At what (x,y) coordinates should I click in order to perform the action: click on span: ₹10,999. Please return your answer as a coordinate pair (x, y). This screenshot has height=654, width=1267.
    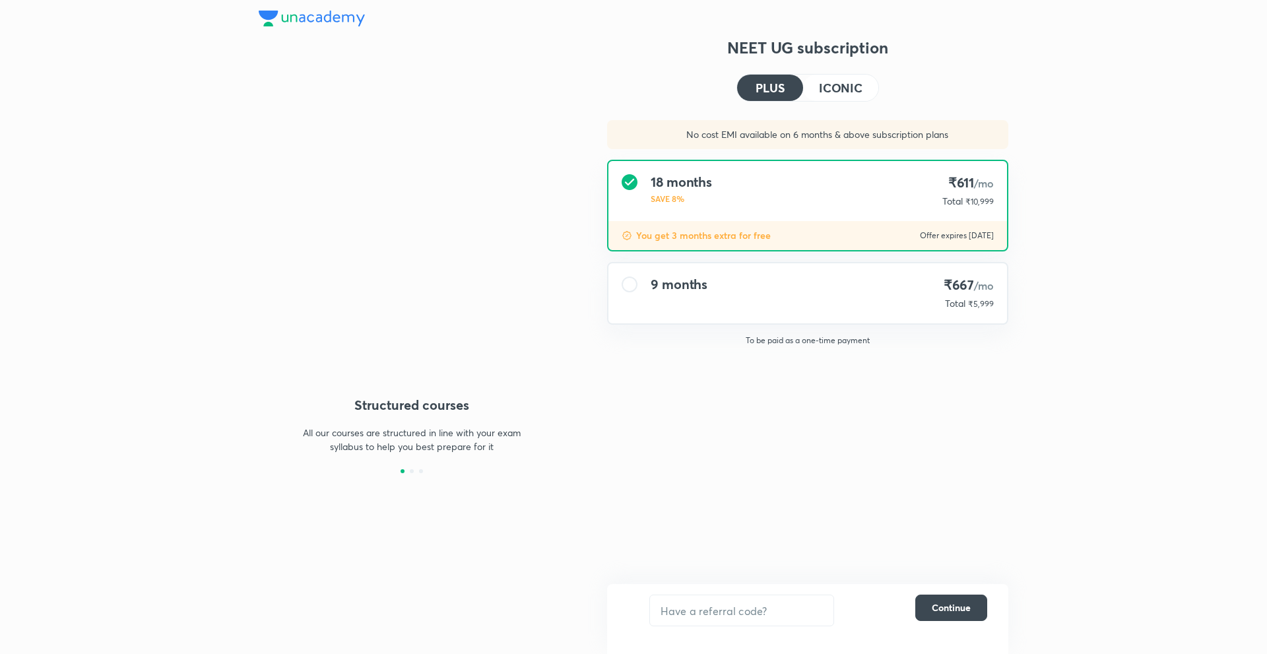
    Looking at the image, I should click on (979, 201).